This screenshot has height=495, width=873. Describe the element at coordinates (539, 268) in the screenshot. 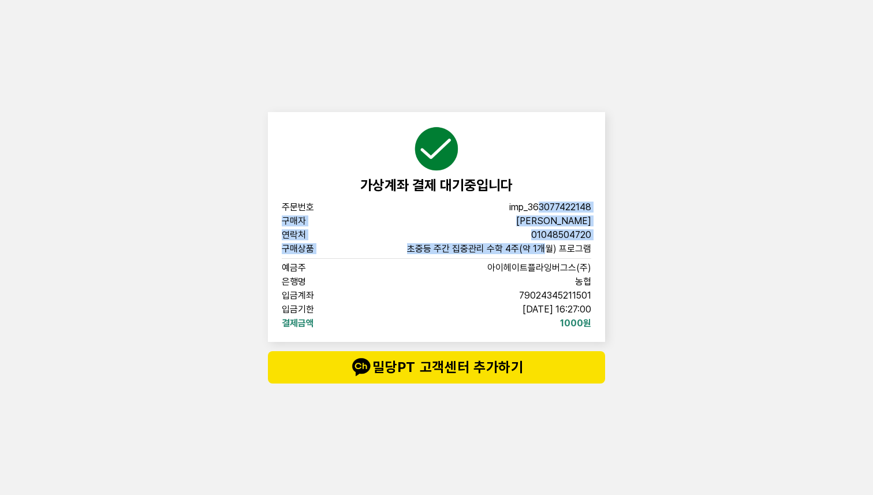

I see `span: 아이헤이트플라잉버그스(주)` at that location.